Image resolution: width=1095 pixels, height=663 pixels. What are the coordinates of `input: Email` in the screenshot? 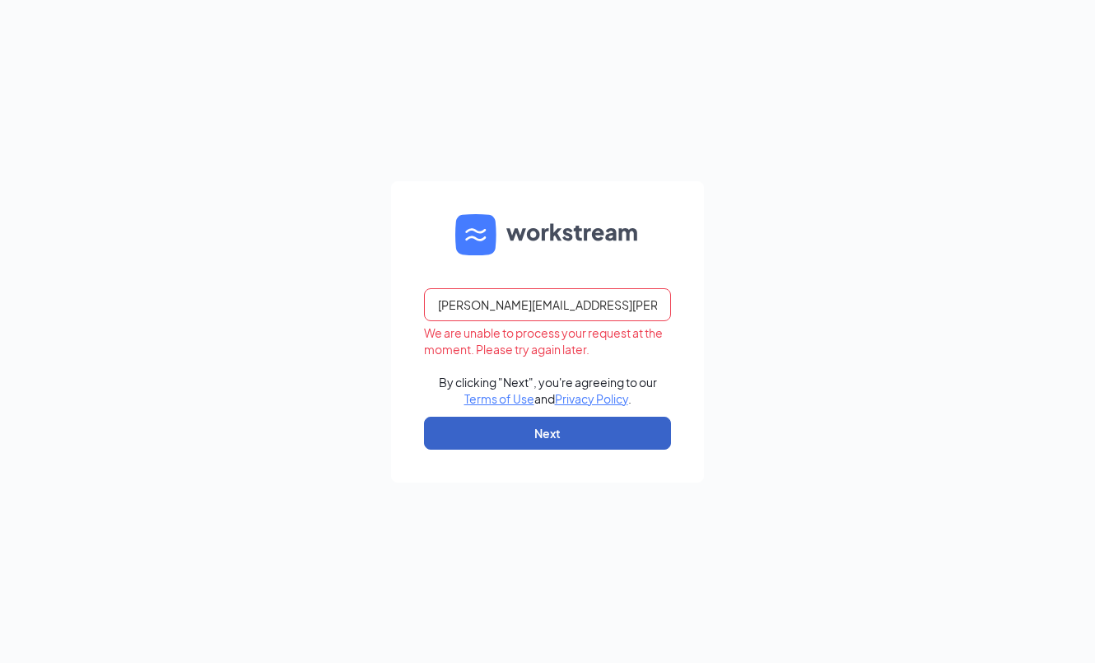 It's located at (548, 305).